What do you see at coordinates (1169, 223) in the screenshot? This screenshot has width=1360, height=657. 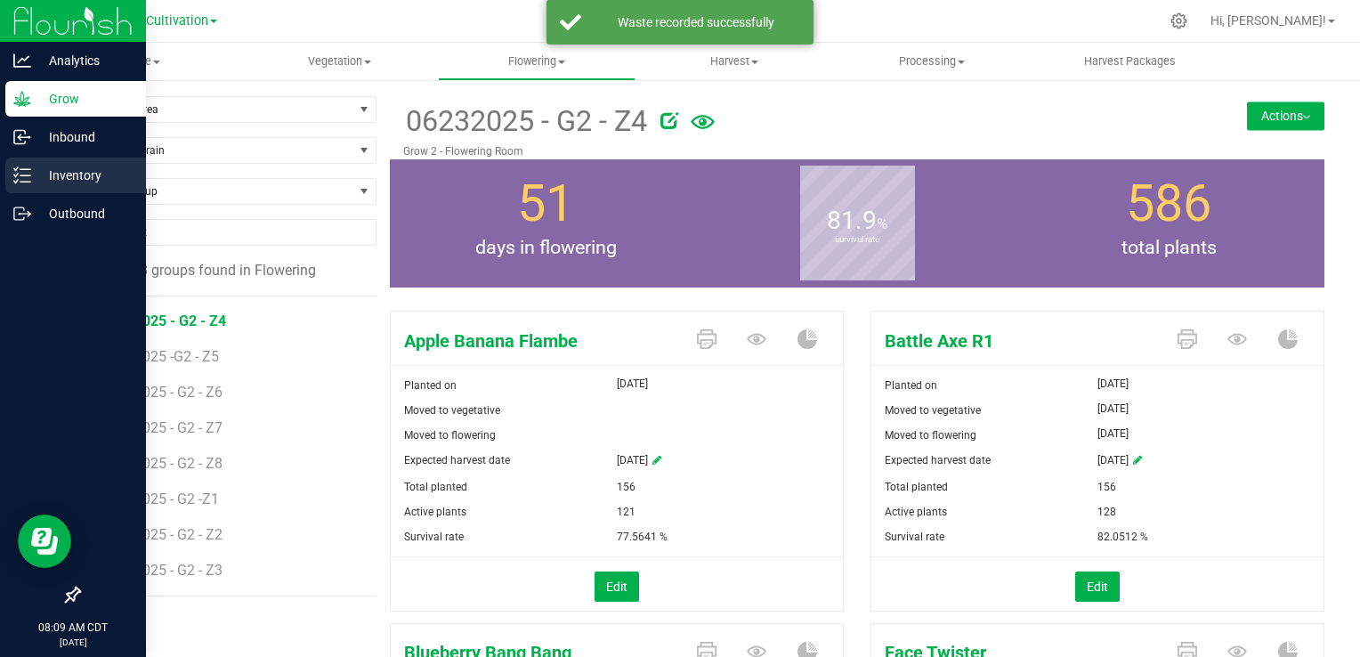 I see `group-info-box: Total number of plants` at bounding box center [1169, 223].